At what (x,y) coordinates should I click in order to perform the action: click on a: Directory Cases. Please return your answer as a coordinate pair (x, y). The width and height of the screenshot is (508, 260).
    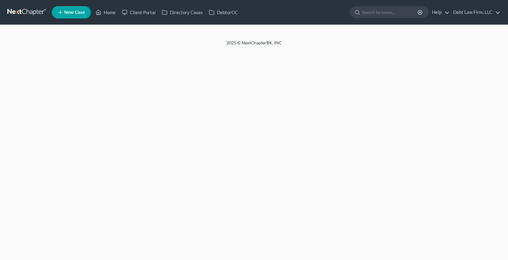
    Looking at the image, I should click on (182, 12).